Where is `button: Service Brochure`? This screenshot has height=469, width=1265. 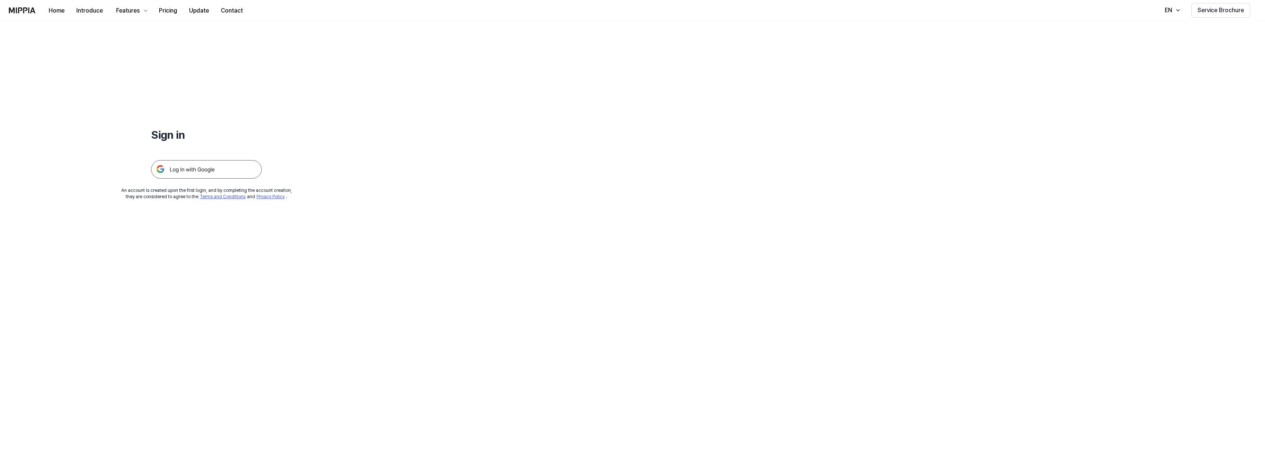
button: Service Brochure is located at coordinates (1221, 10).